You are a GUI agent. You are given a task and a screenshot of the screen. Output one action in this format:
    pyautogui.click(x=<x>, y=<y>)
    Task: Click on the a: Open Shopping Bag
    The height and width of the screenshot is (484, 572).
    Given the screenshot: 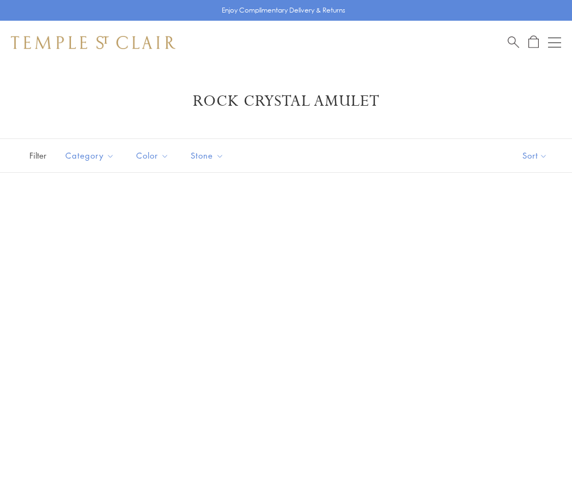 What is the action you would take?
    pyautogui.click(x=533, y=42)
    